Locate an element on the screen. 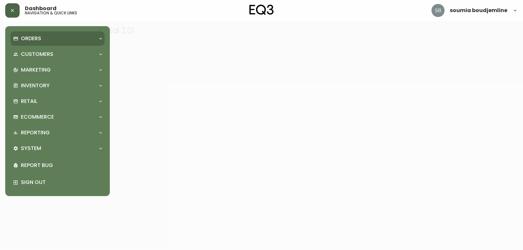 The image size is (523, 250). p: Sign Out is located at coordinates (61, 182).